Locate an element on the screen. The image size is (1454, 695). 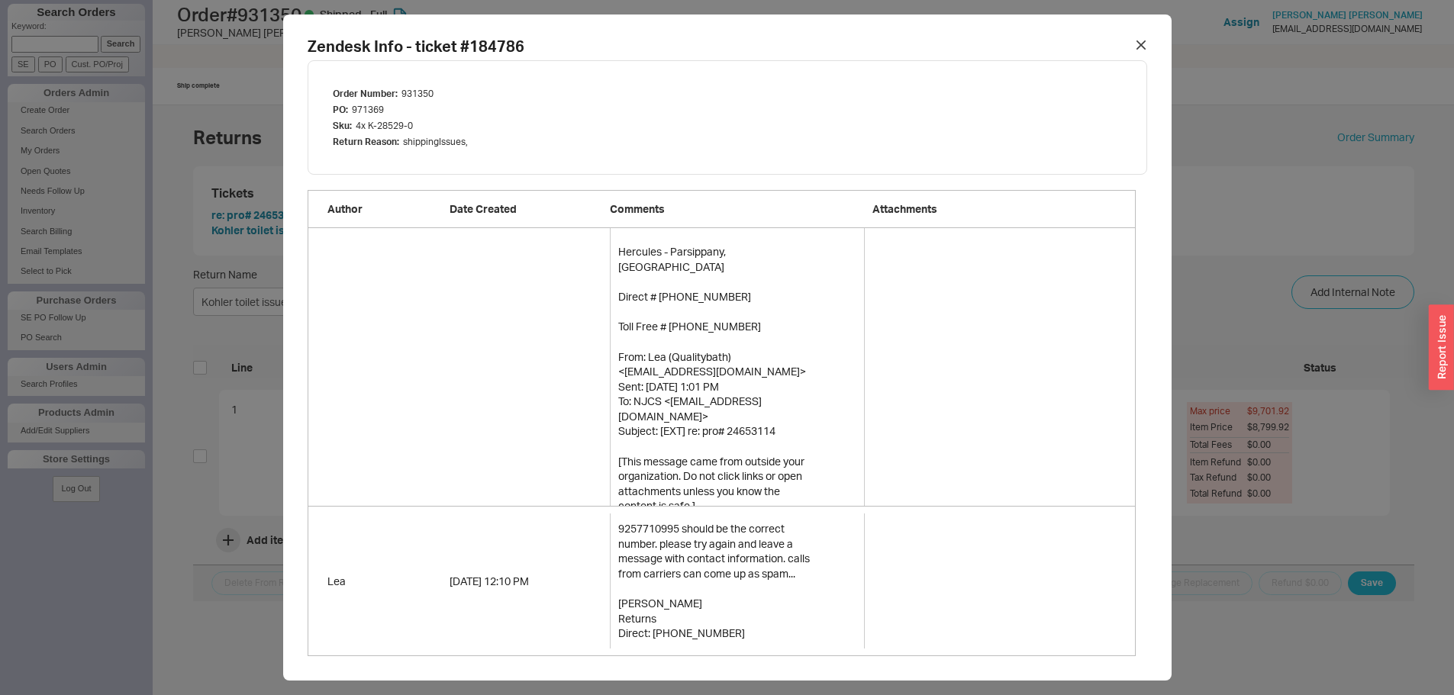
div: 8/5/25 12:10 PM is located at coordinates (526, 581).